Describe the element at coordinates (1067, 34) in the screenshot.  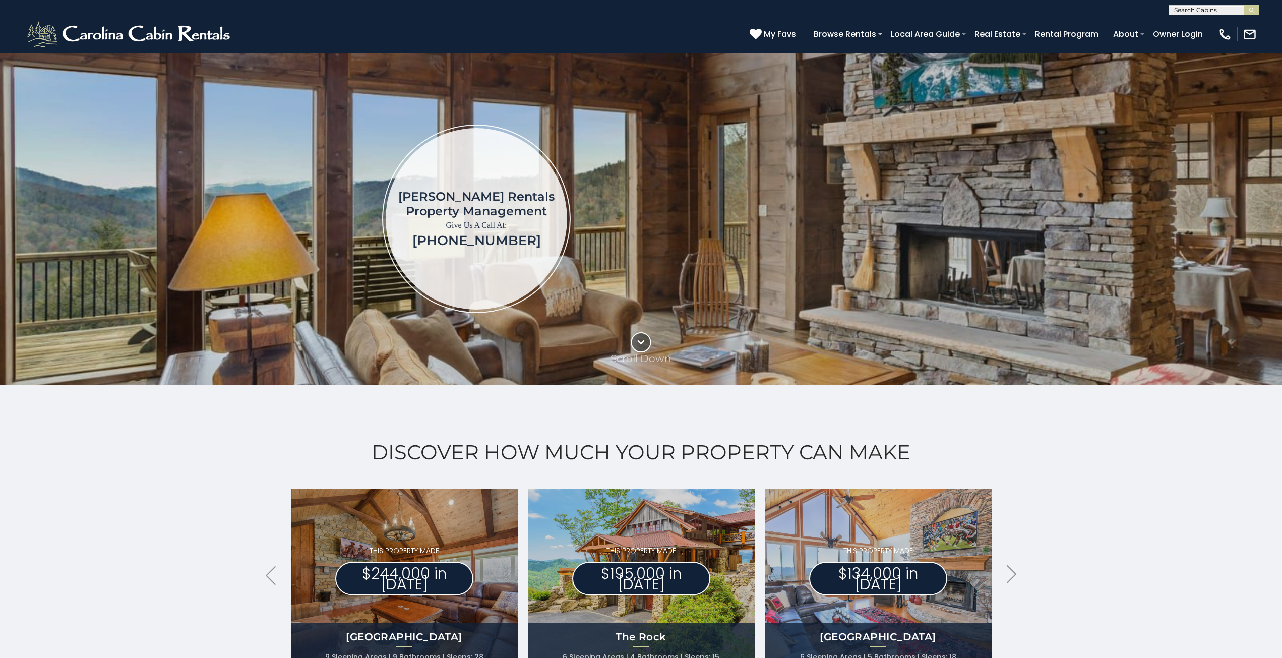
I see `a: Rental Program` at that location.